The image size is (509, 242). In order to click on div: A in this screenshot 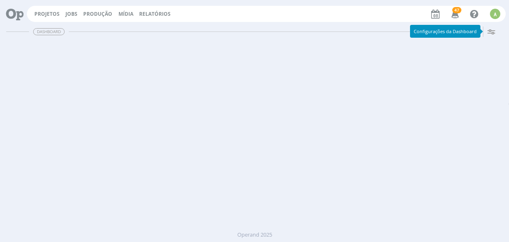, I will do `click(495, 14)`.